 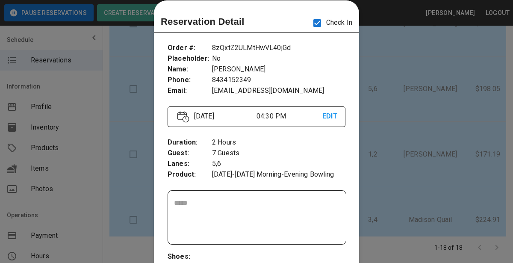 I want to click on p: Product :, so click(x=190, y=174).